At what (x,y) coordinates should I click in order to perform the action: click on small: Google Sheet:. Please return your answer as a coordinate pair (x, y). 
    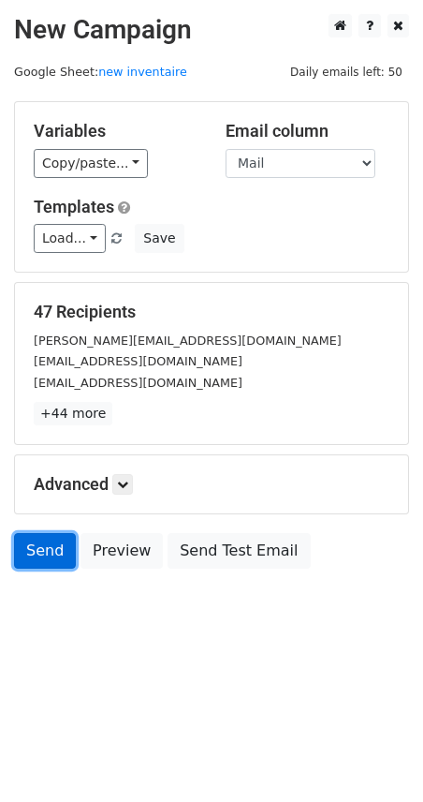
    Looking at the image, I should click on (100, 71).